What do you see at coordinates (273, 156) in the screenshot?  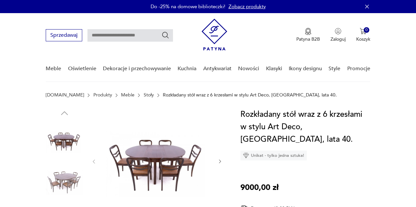 I see `div: Unikat - tylko jedna sztuka!` at bounding box center [273, 156].